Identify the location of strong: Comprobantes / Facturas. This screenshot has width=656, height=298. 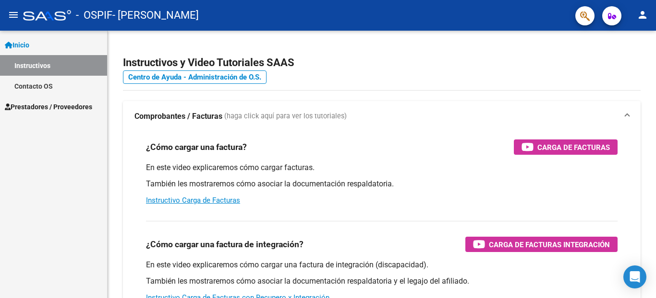
(178, 117).